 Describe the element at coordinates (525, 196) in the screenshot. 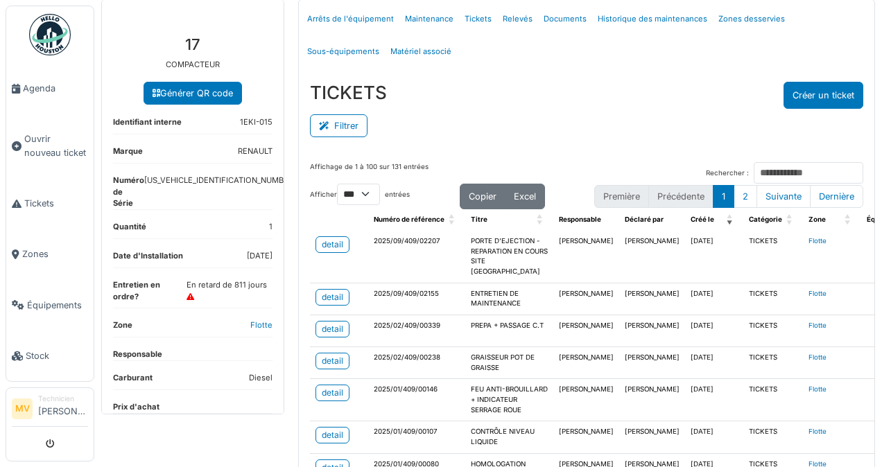

I see `button: Excel` at that location.